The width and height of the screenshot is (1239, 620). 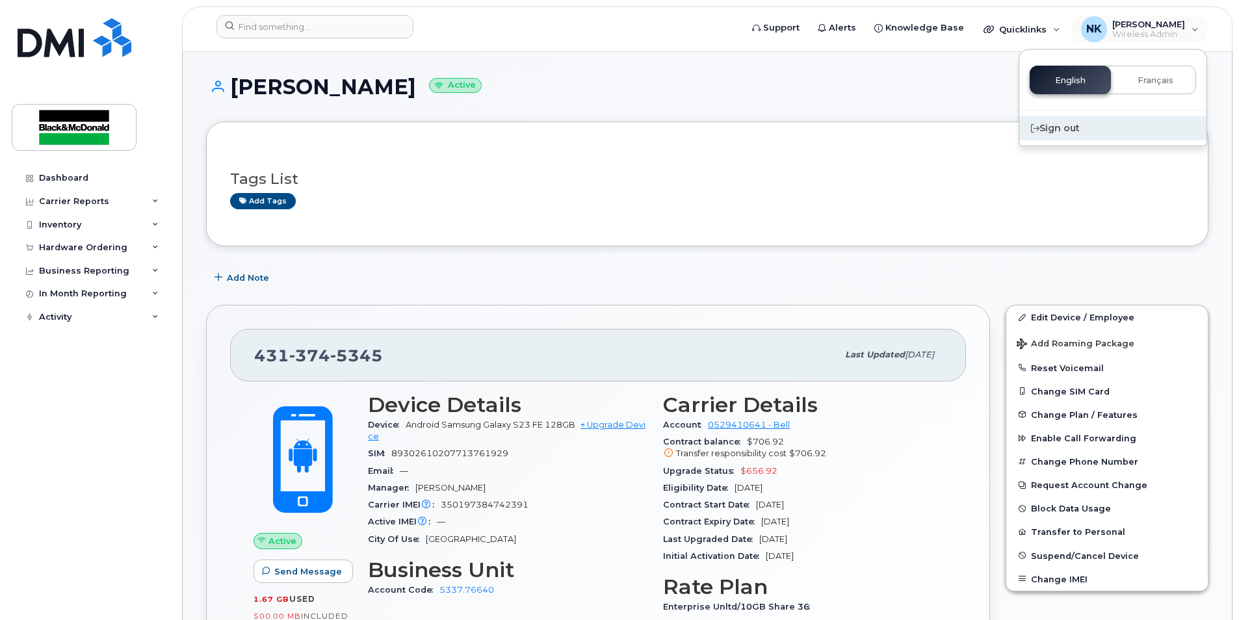 I want to click on span: Account Code, so click(x=404, y=589).